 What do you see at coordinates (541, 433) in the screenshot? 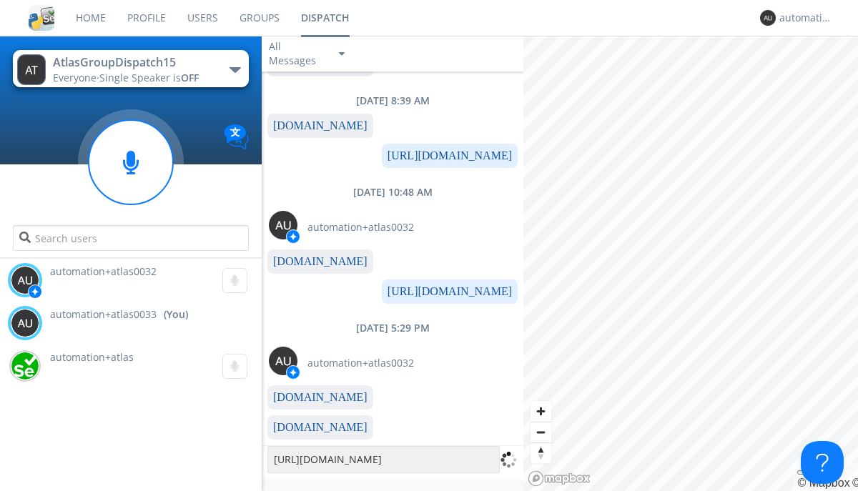
I see `span: Zoom out` at bounding box center [541, 433].